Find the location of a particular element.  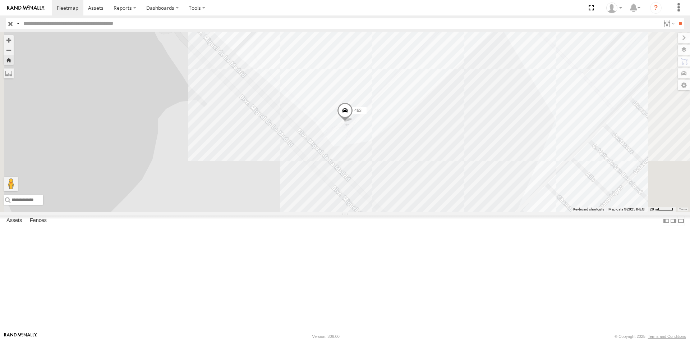

div: © Copyright 2025 - is located at coordinates (650, 336).